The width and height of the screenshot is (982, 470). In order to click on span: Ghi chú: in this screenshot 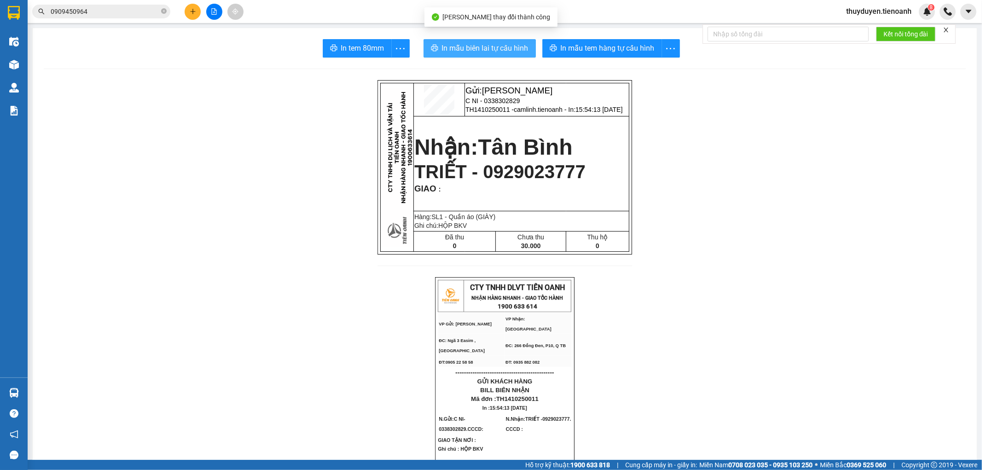, I will do `click(441, 226)`.